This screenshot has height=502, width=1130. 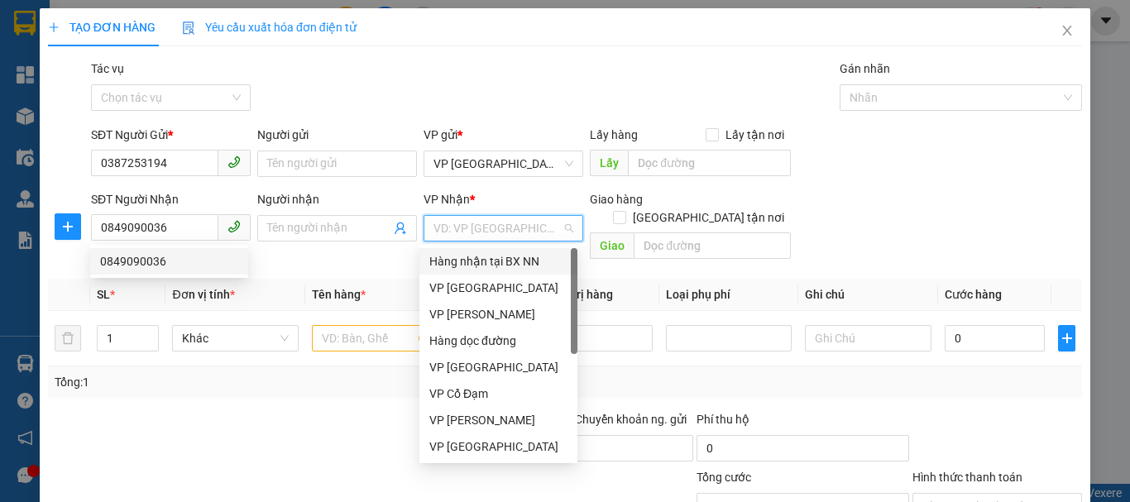 What do you see at coordinates (724, 477) in the screenshot?
I see `span: Tổng cước` at bounding box center [724, 477].